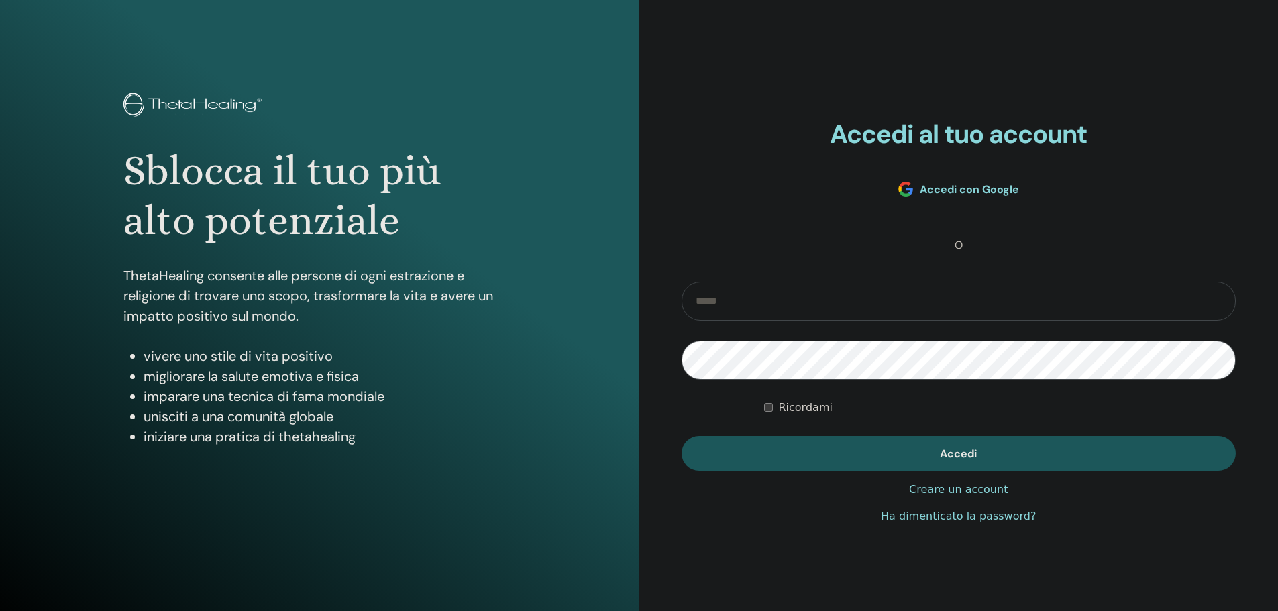 The height and width of the screenshot is (611, 1278). Describe the element at coordinates (1000, 408) in the screenshot. I see `div: Keep me authenticated indefinitely or until I manually logout` at that location.